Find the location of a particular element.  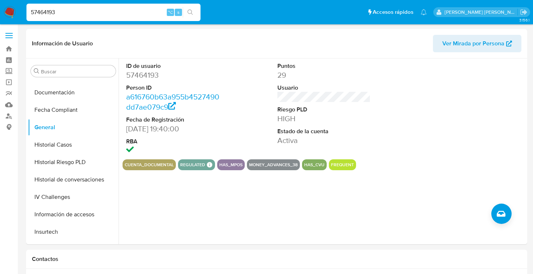

a: Notificaciones is located at coordinates (423, 12).